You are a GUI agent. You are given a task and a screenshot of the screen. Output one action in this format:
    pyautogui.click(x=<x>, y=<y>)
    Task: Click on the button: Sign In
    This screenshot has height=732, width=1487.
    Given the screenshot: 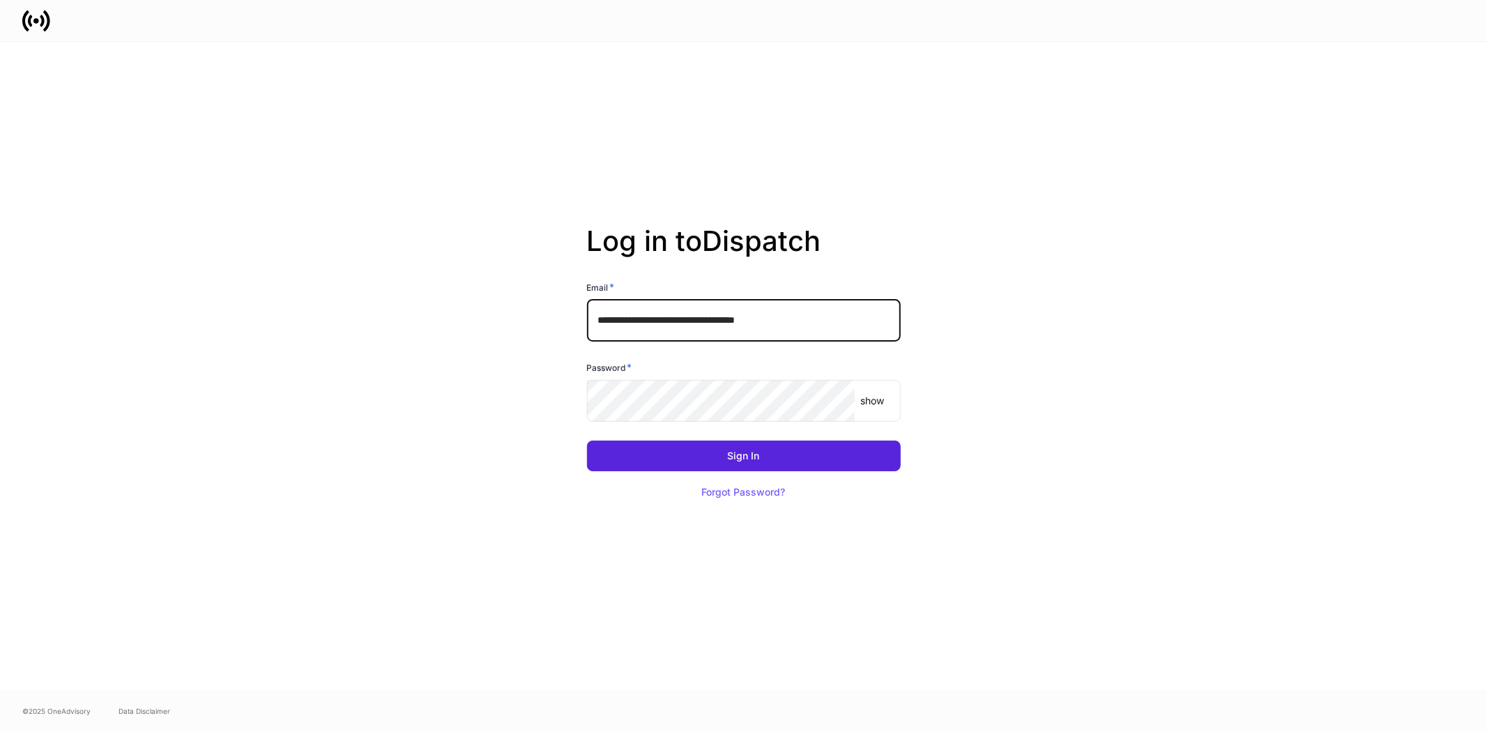 What is the action you would take?
    pyautogui.click(x=744, y=456)
    